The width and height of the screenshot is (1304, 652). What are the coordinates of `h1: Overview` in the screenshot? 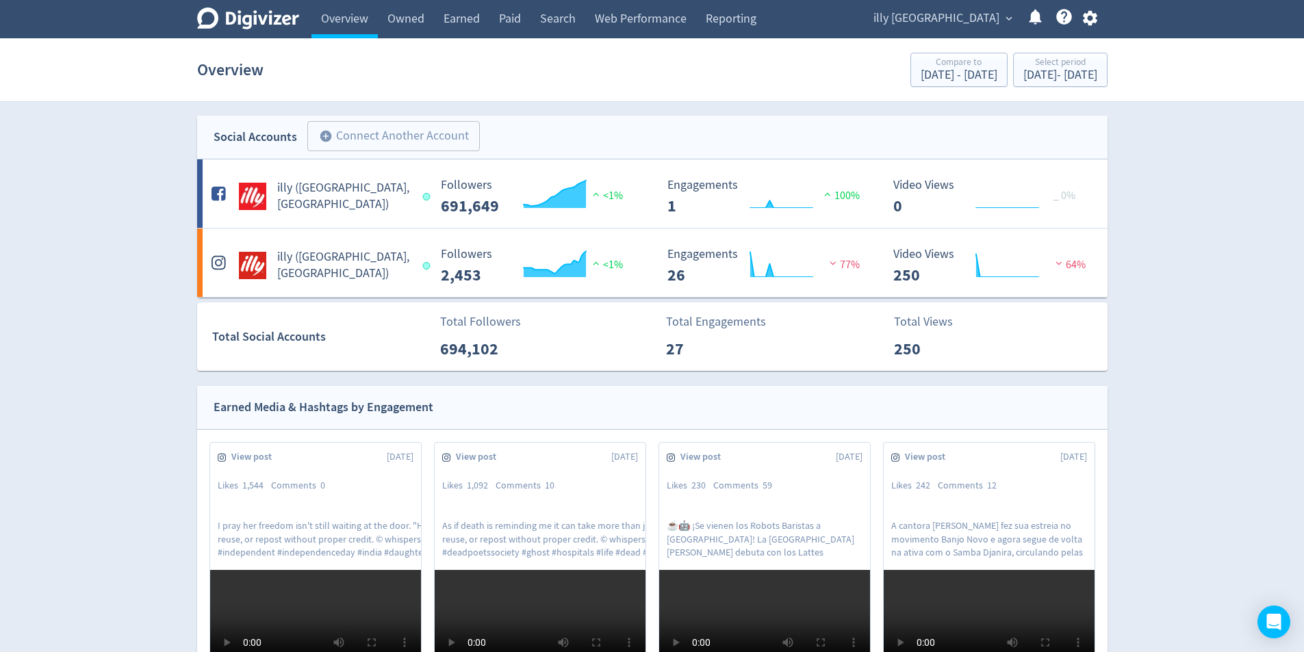 It's located at (230, 70).